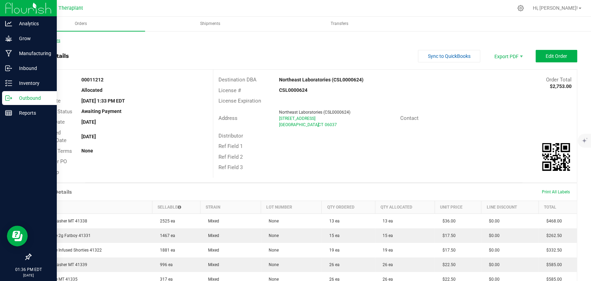 The height and width of the screenshot is (281, 591). I want to click on span: Theraplant, so click(71, 8).